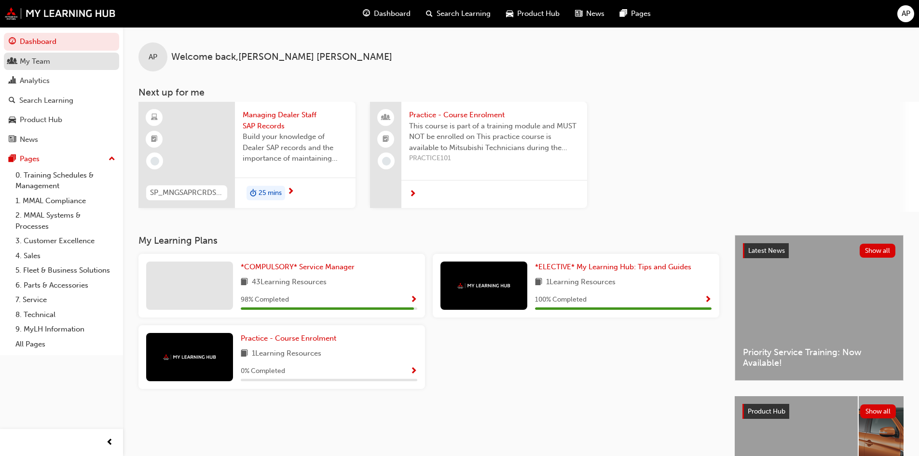  Describe the element at coordinates (253, 193) in the screenshot. I see `span: duration-icon` at that location.